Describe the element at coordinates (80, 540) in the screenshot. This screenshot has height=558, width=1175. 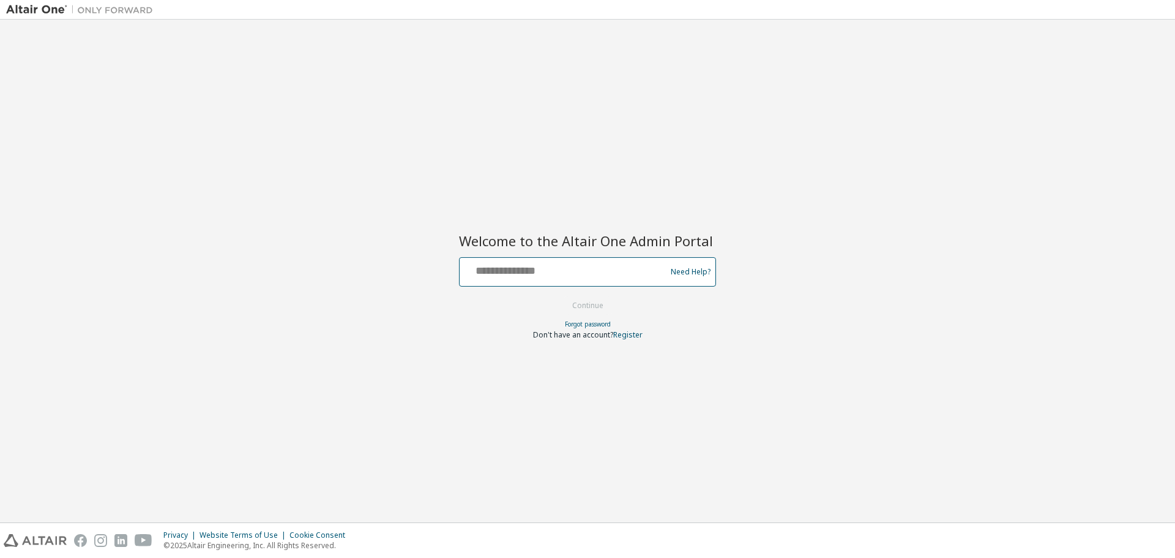
I see `img: facebook.svg` at that location.